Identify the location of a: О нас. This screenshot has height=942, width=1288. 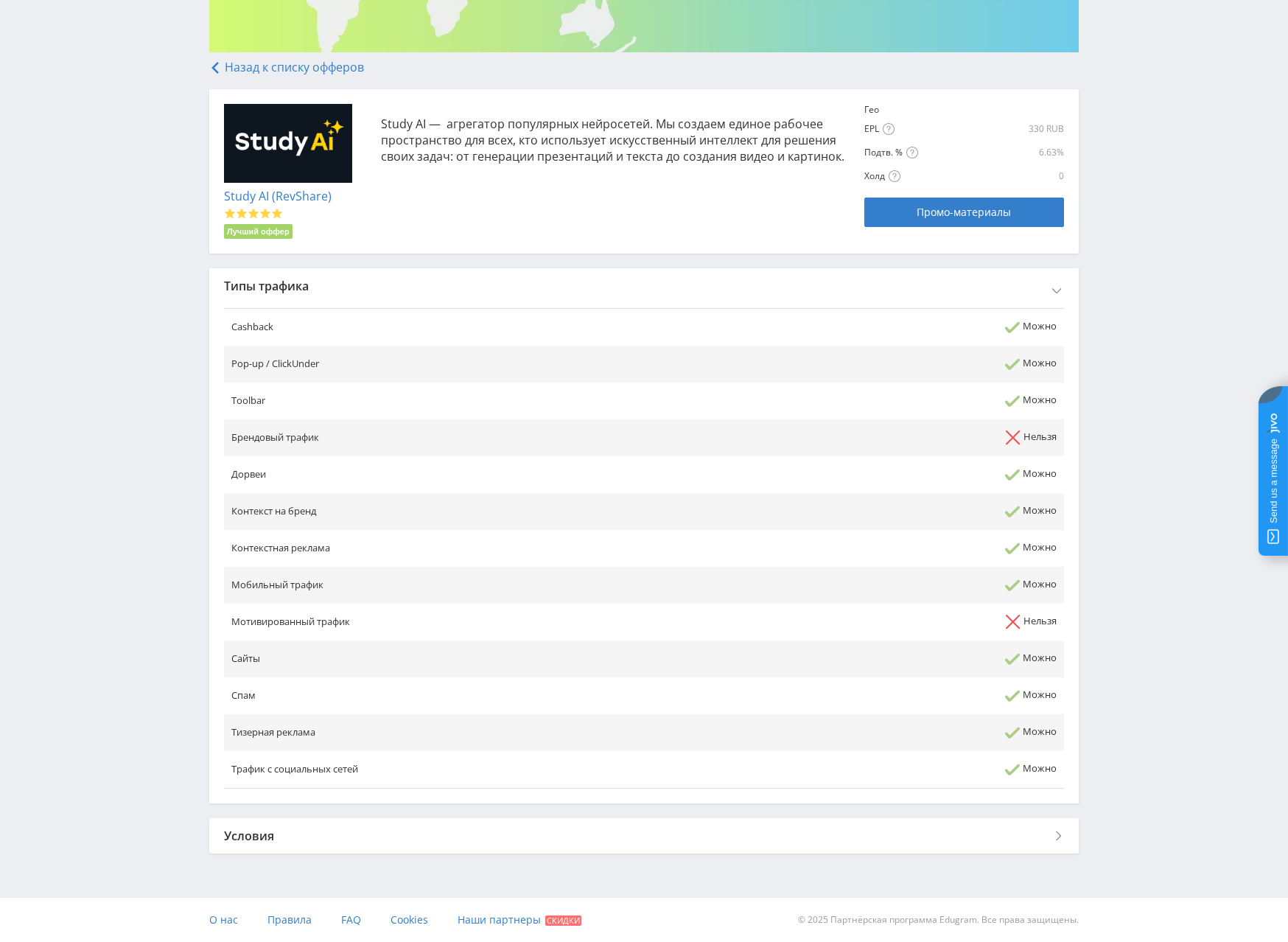
(223, 920).